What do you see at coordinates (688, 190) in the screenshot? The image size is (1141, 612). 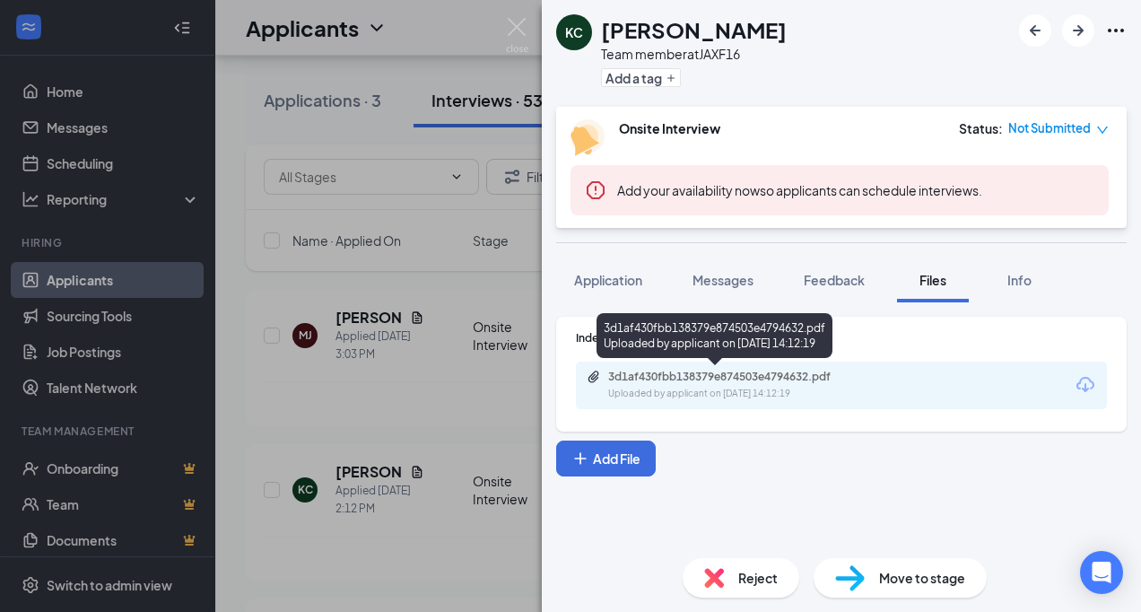 I see `button: Add your availability now` at bounding box center [688, 190].